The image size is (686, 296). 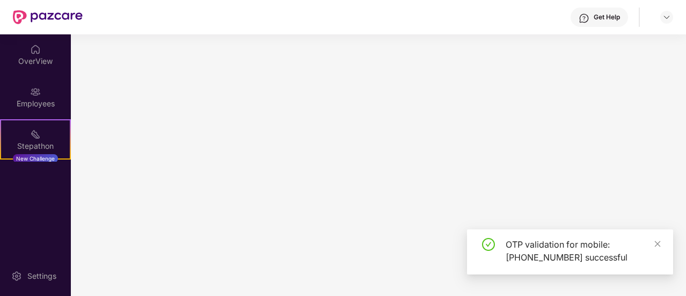 What do you see at coordinates (488, 244) in the screenshot?
I see `span: check-circle` at bounding box center [488, 244].